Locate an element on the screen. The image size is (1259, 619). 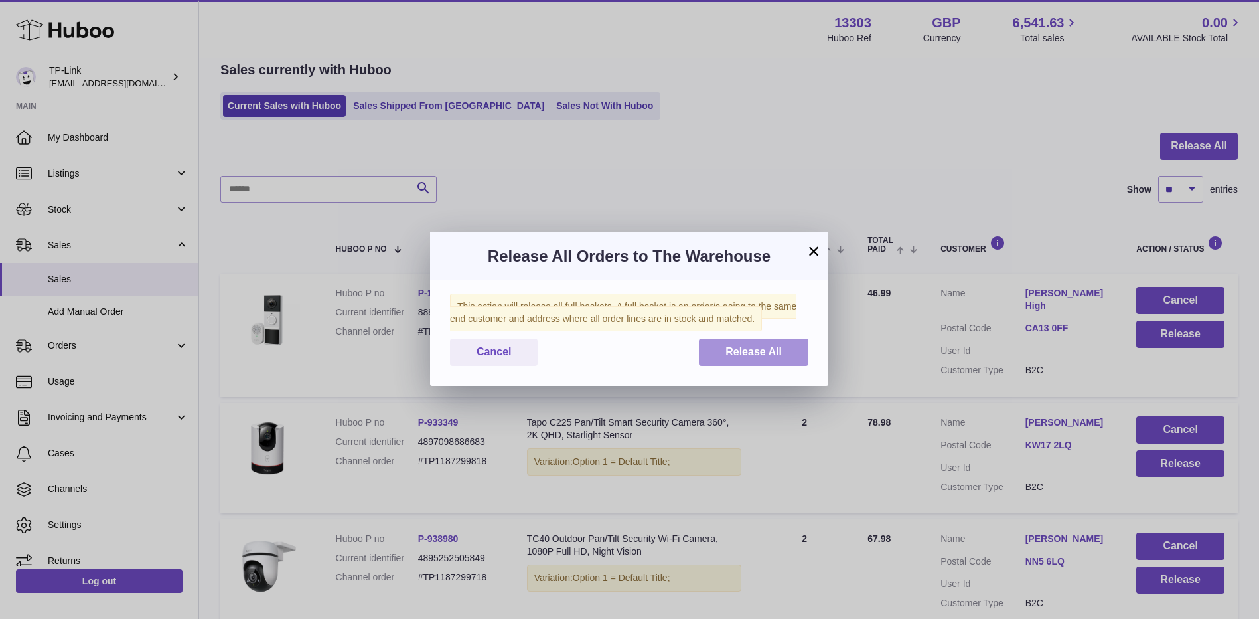
span: This action will release all full baskets. A full basket is an order/s going to the same end cust... is located at coordinates (623, 312).